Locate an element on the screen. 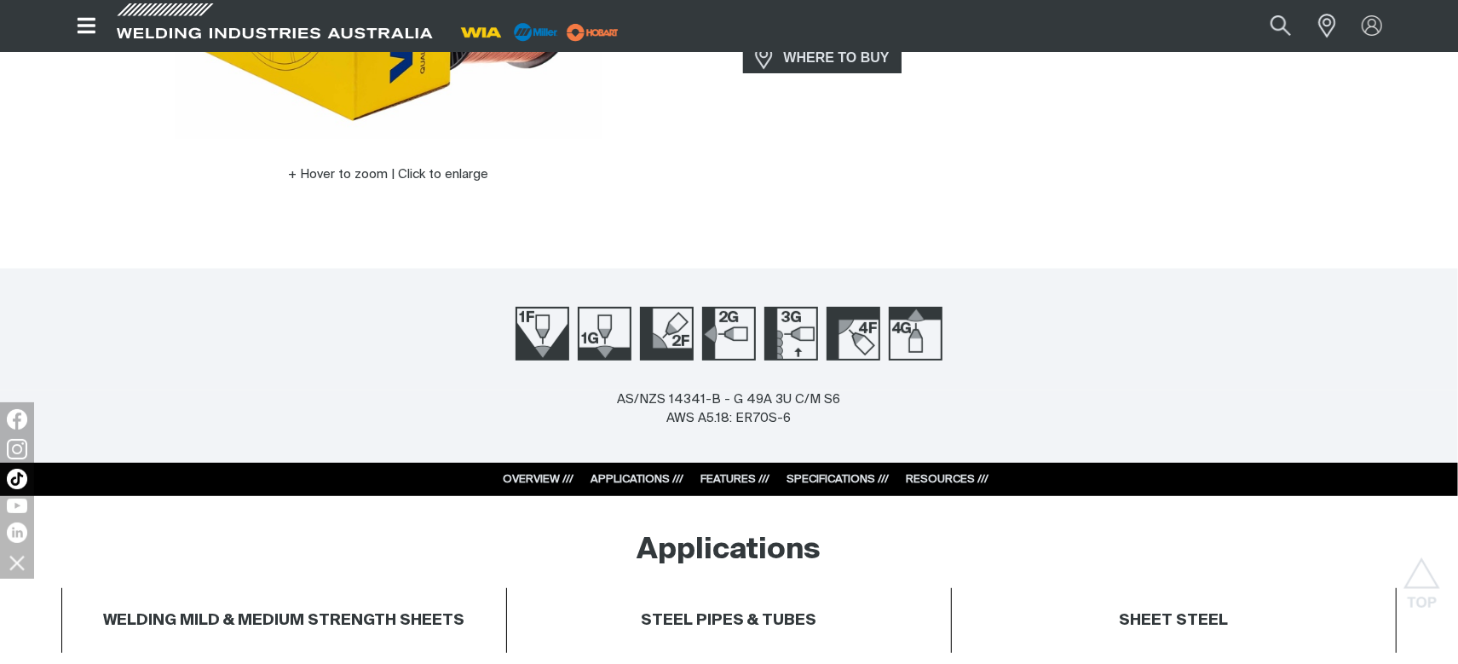 The width and height of the screenshot is (1458, 664). h4: SHEET STEEL is located at coordinates (1174, 620).